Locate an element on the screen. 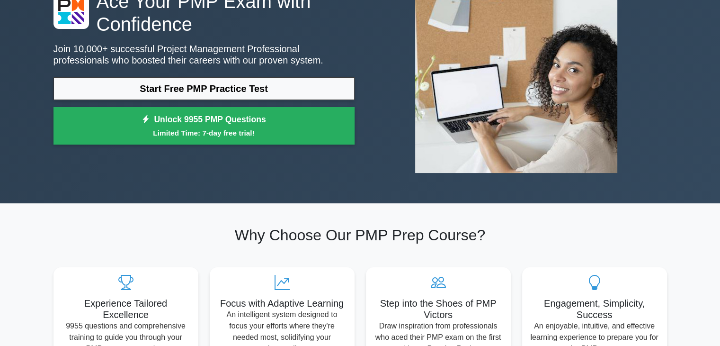 The height and width of the screenshot is (346, 720). p: Join 10,000+ successful Project Management Professional professionals who boosted their careers w... is located at coordinates (204, 54).